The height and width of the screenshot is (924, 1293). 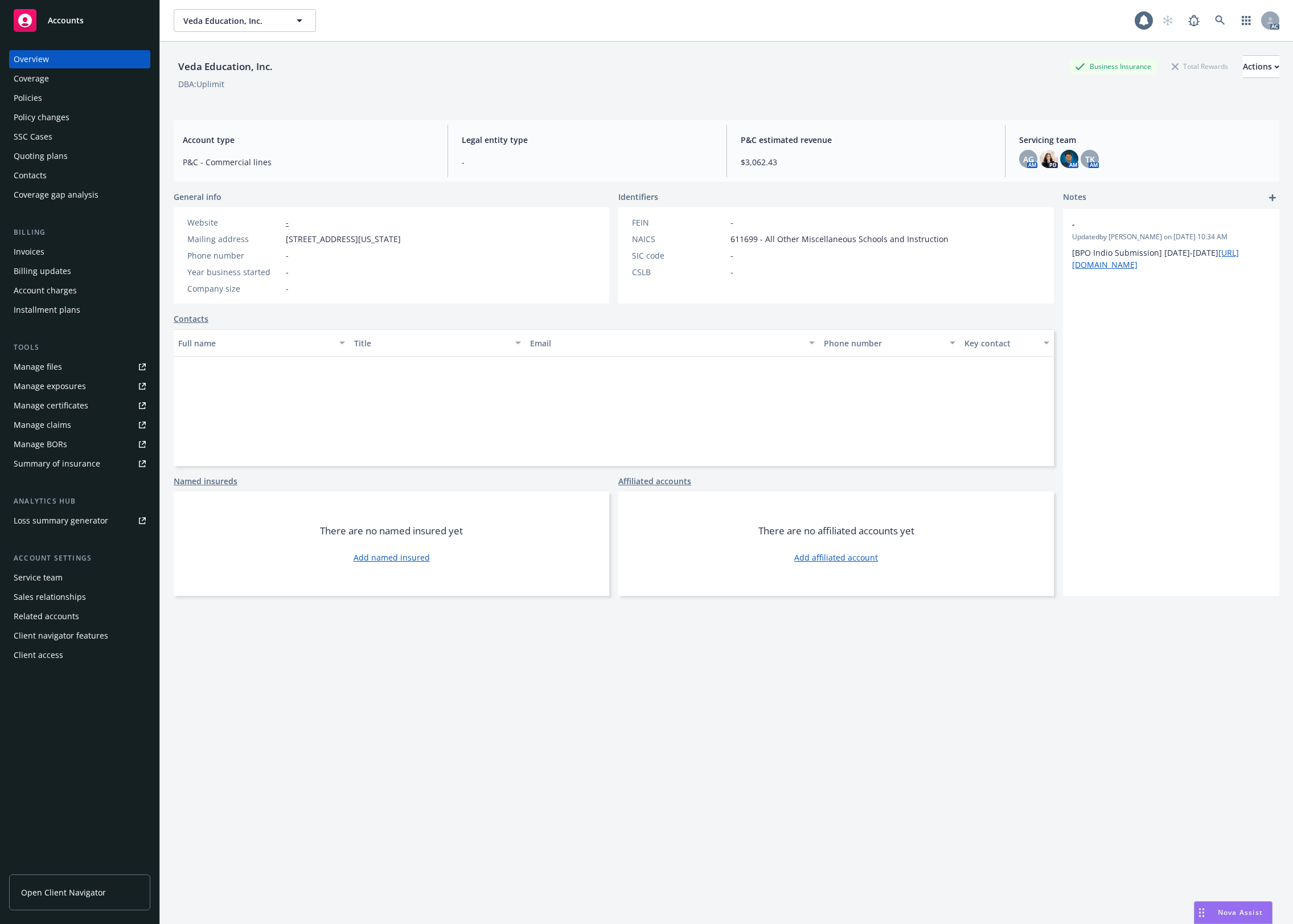 I want to click on a: Invoices, so click(x=80, y=252).